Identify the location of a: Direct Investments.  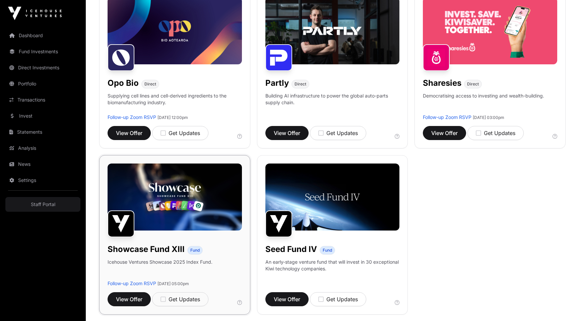
(43, 68).